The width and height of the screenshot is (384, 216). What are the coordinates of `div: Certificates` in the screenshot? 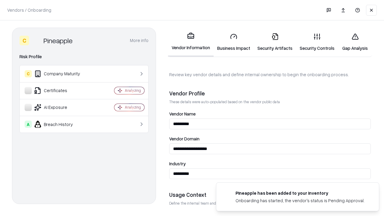 It's located at (60, 91).